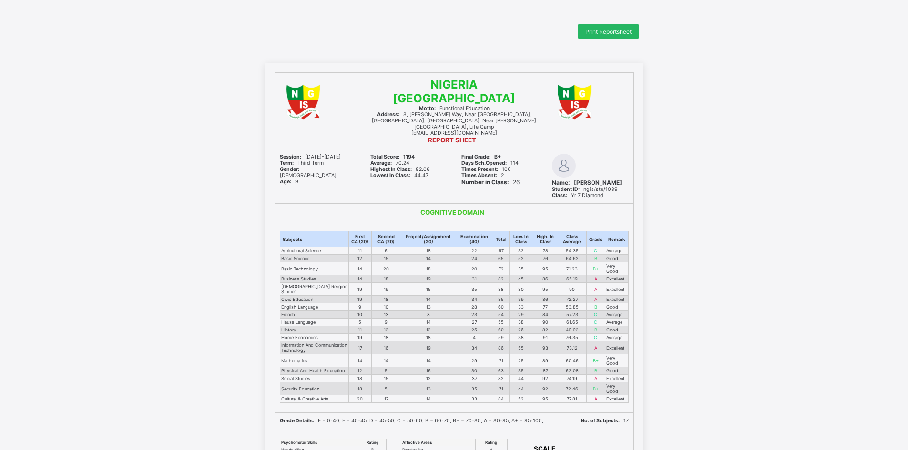  Describe the element at coordinates (289, 182) in the screenshot. I see `span: 9` at that location.